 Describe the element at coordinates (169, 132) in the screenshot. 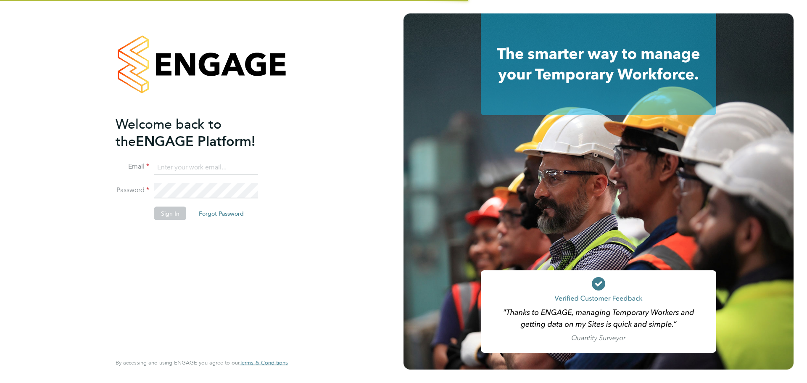

I see `span: Welcome back to the` at that location.